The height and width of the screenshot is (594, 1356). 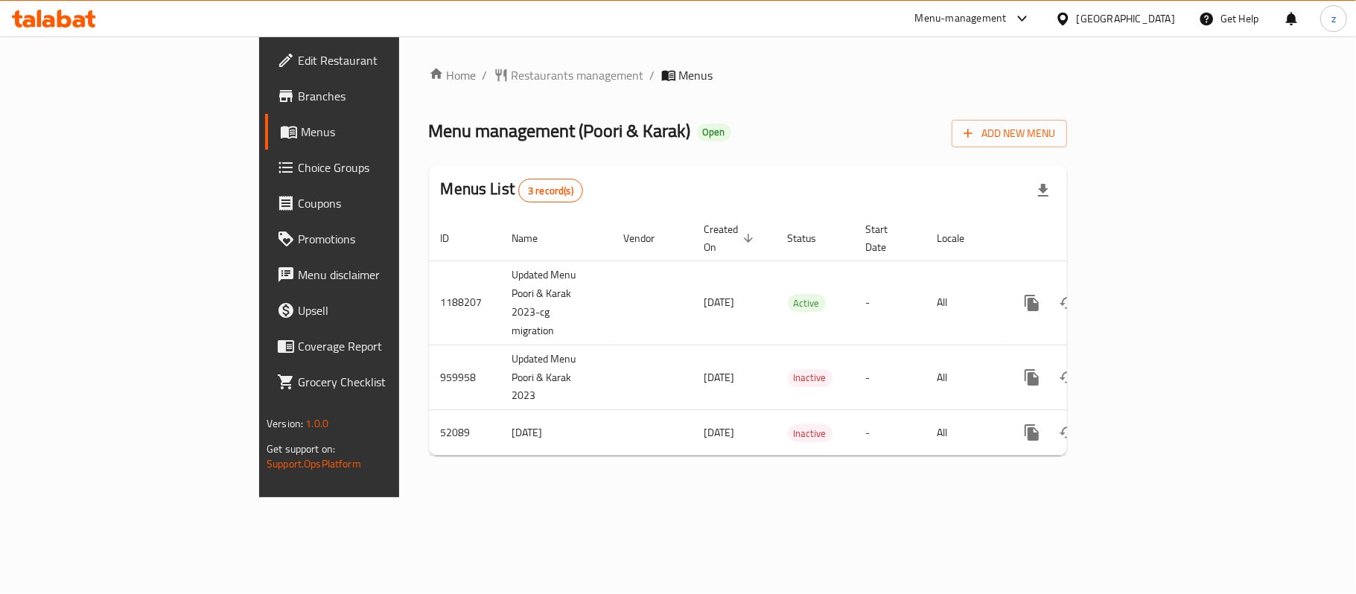 What do you see at coordinates (578, 75) in the screenshot?
I see `span: Restaurants management` at bounding box center [578, 75].